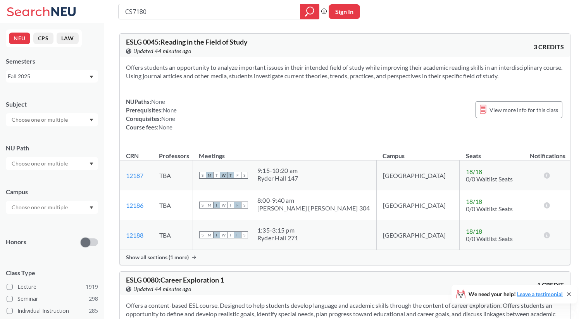 The height and width of the screenshot is (319, 586). What do you see at coordinates (52, 148) in the screenshot?
I see `div: NU Path` at bounding box center [52, 148].